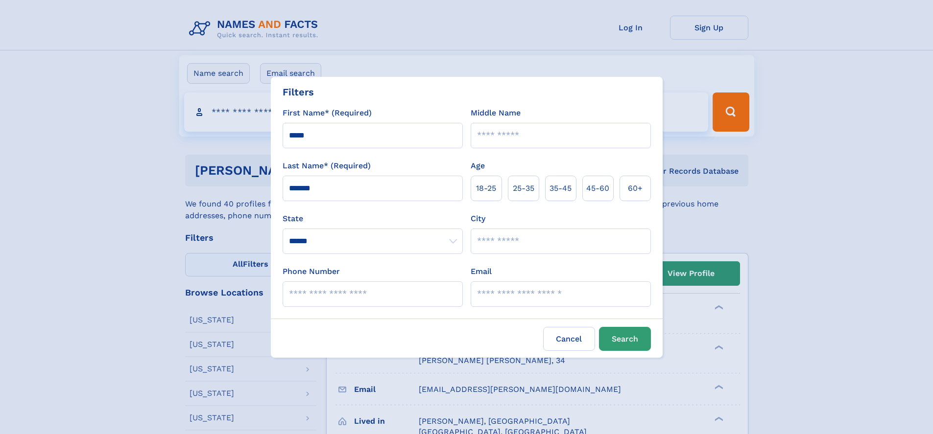  What do you see at coordinates (597, 189) in the screenshot?
I see `span: 45‑60` at bounding box center [597, 189].